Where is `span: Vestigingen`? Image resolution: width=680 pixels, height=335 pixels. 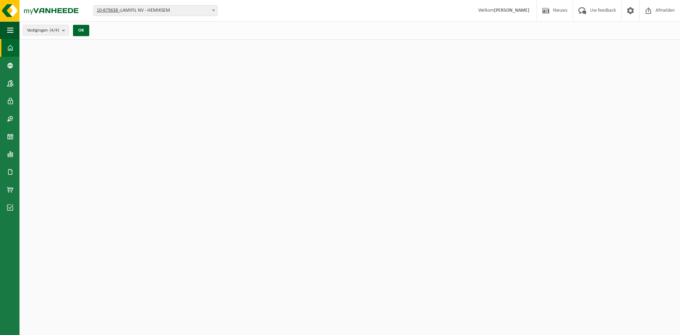
span: Vestigingen is located at coordinates (43, 30).